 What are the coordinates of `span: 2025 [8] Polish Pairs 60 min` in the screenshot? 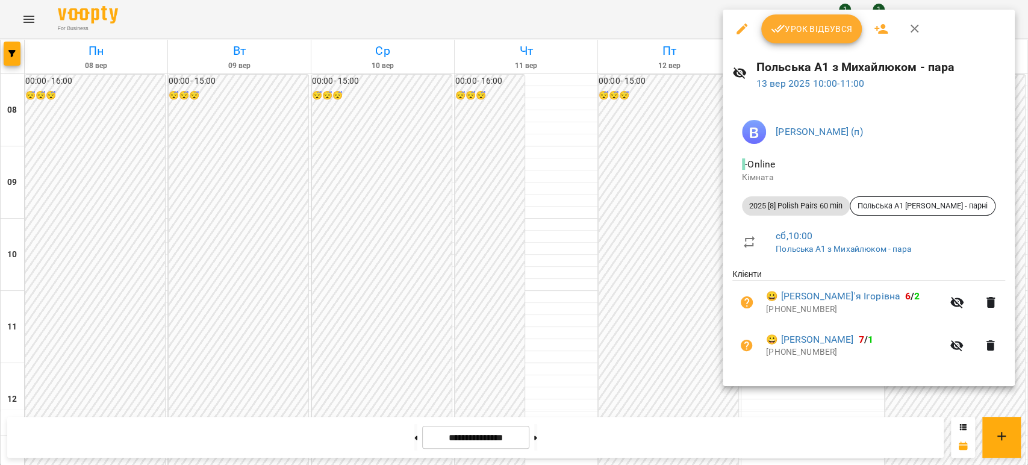 It's located at (795, 206).